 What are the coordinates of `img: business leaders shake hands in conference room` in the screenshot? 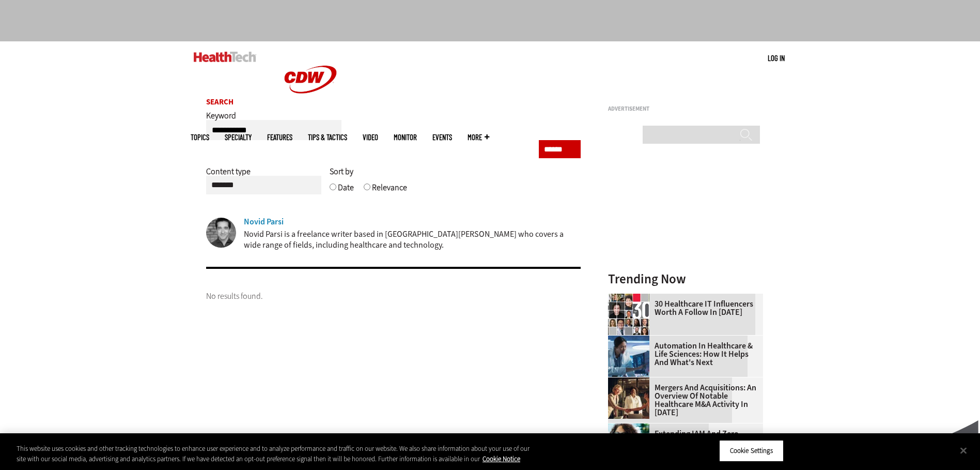 It's located at (629, 398).